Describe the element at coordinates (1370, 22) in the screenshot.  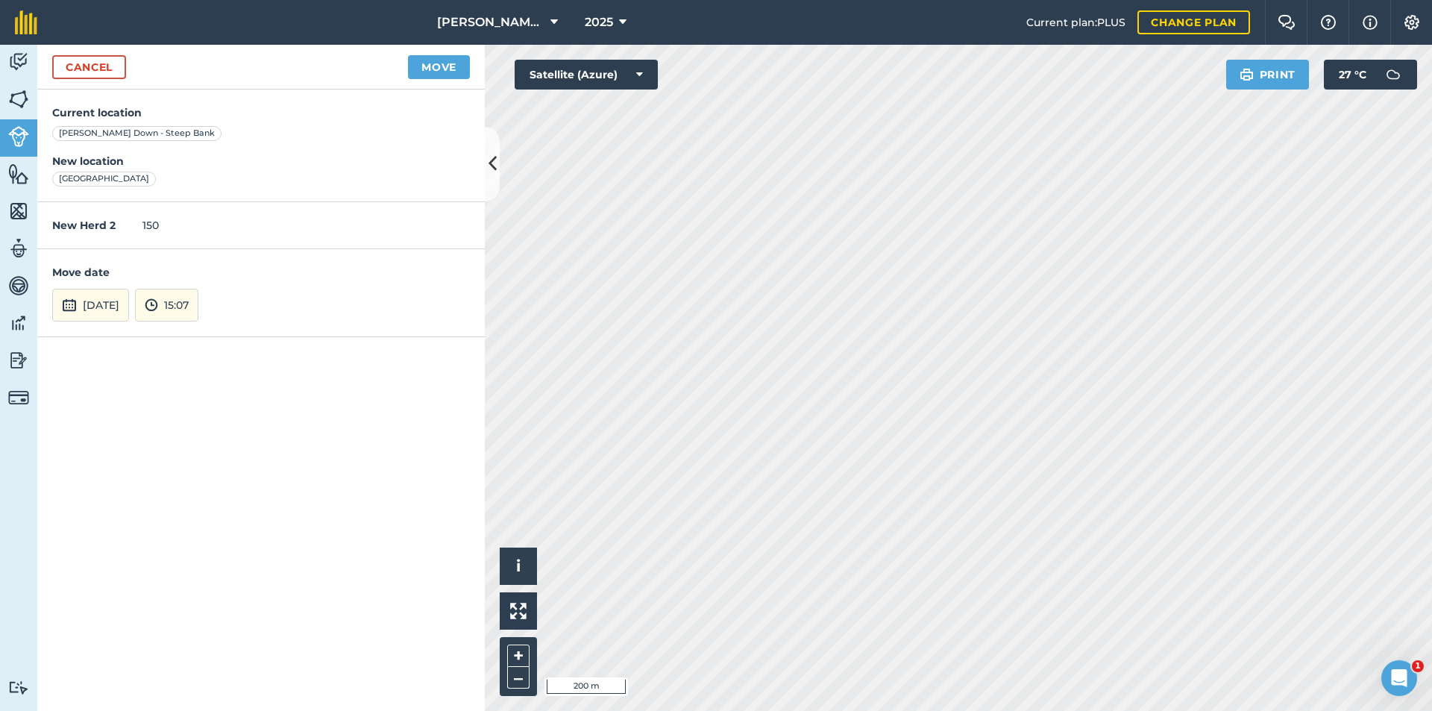
I see `img: svg+xml;base64,PHN2ZyB4bWxucz0iaHR0cDovL3d3dy53My5vcmcvMjAwMC9zdmciIHdpZHRoPSIxNyIgaGVpZ2h0PSIxNy...` at that location.